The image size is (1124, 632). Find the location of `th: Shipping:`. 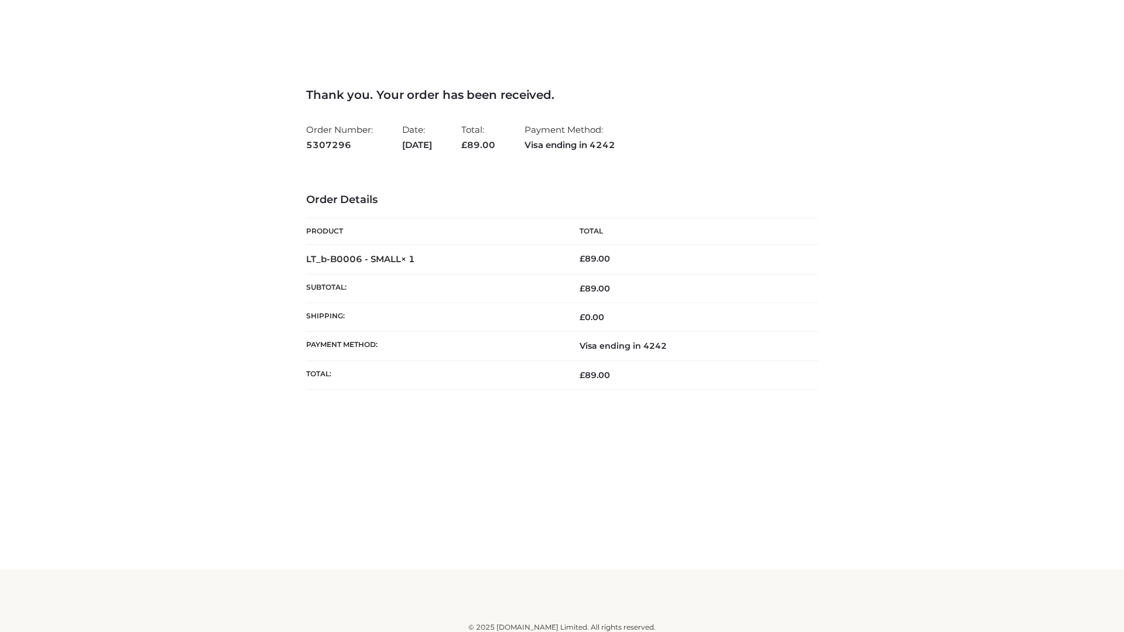

th: Shipping: is located at coordinates (434, 317).